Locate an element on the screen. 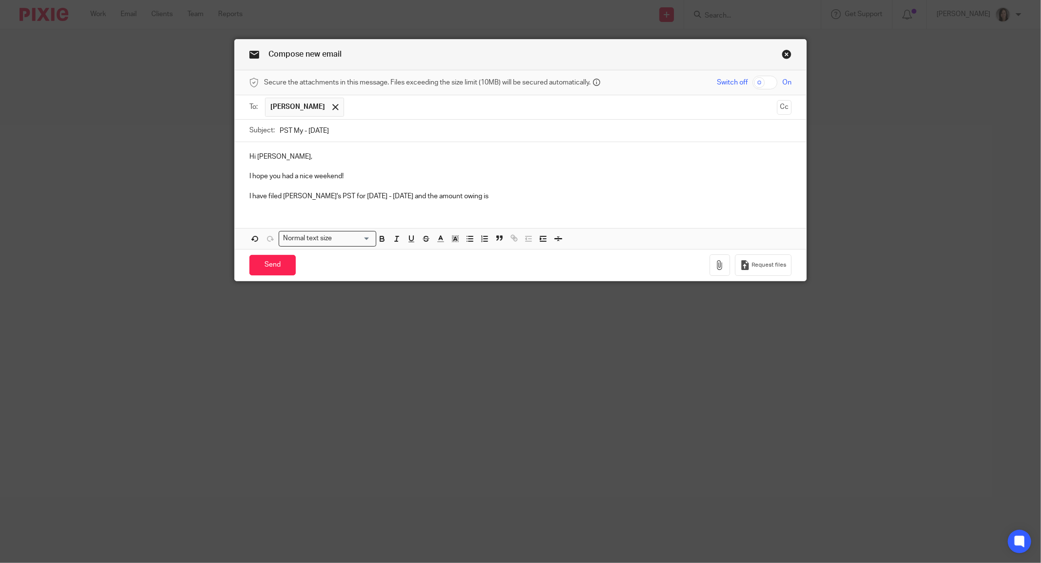 This screenshot has width=1041, height=563. span: Secure the attachments in this message. Files exceeding the size limit (10MB) will be secured aut... is located at coordinates (427, 83).